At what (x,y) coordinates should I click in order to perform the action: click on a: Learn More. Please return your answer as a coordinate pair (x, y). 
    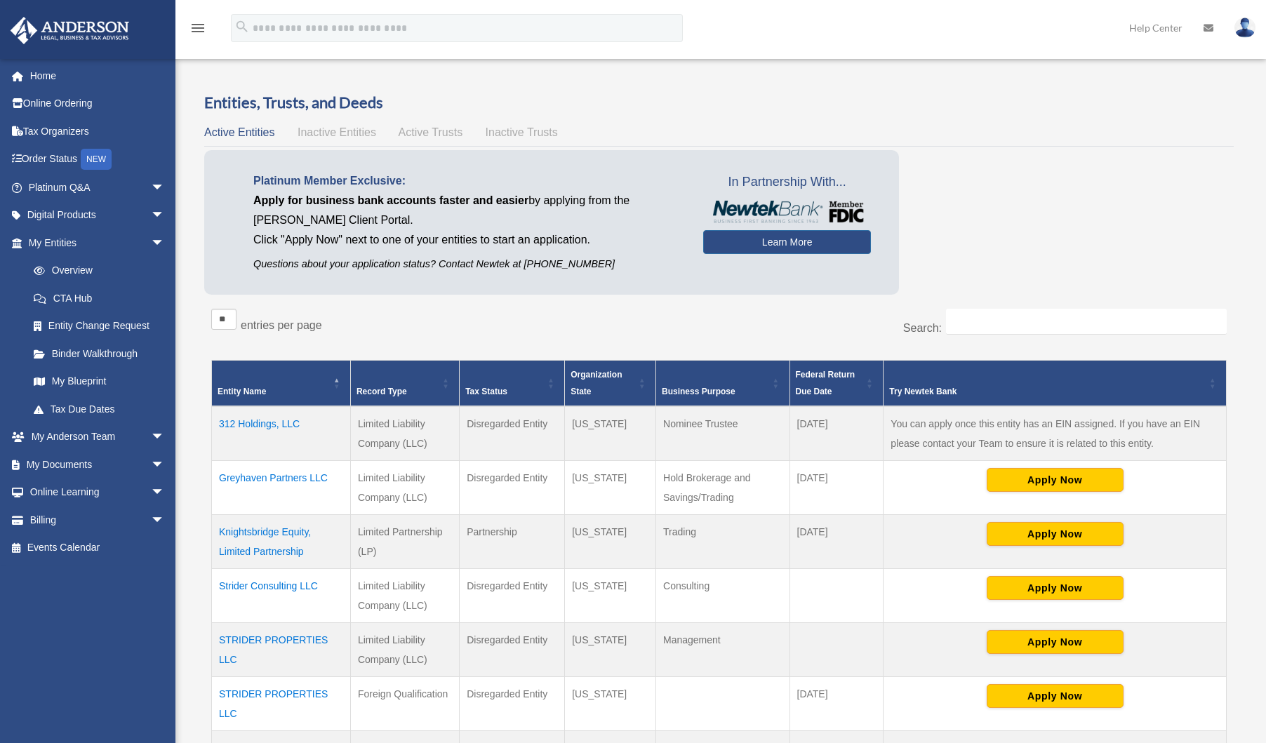
    Looking at the image, I should click on (787, 242).